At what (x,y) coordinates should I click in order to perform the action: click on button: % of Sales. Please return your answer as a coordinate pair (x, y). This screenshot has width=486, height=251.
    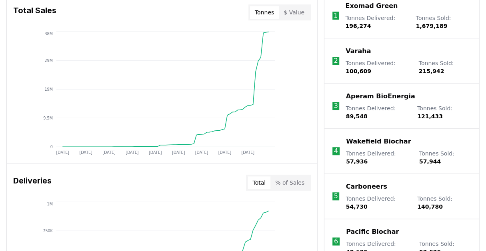
    Looking at the image, I should click on (290, 183).